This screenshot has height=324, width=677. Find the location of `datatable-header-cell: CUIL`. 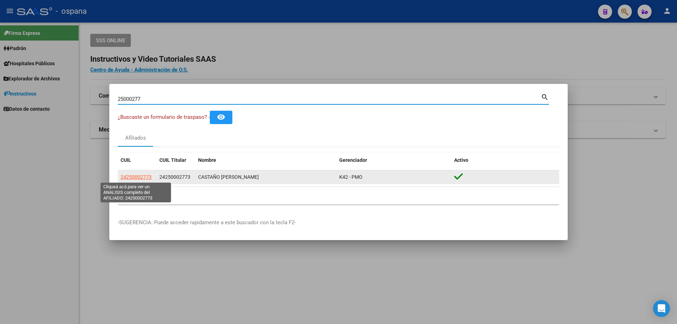

datatable-header-cell: CUIL is located at coordinates (137, 160).